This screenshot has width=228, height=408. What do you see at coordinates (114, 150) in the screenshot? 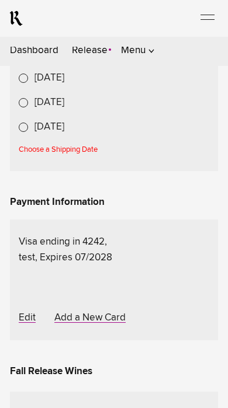
I see `div: Choose a Shipping Date` at bounding box center [114, 150].